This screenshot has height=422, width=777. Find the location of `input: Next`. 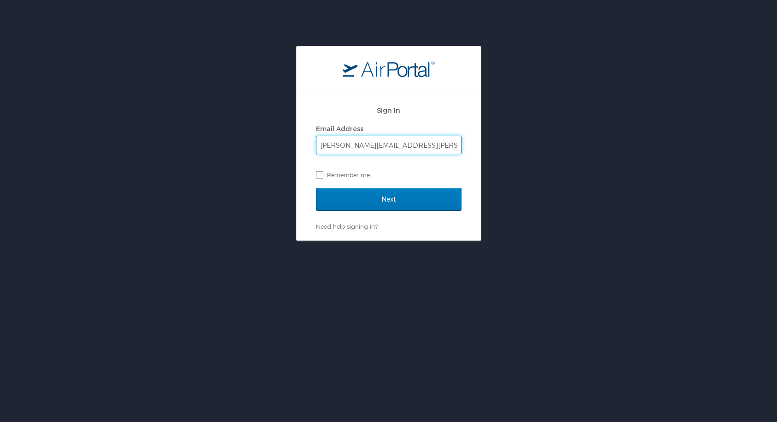

input: Next is located at coordinates (389, 199).